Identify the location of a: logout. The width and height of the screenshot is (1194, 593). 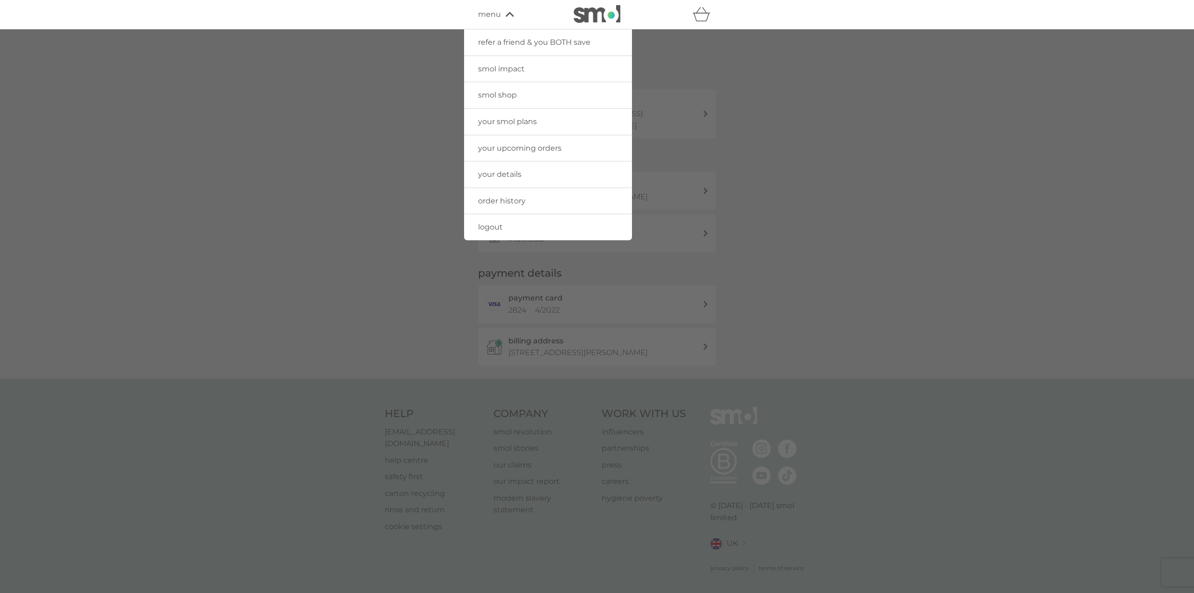
(548, 227).